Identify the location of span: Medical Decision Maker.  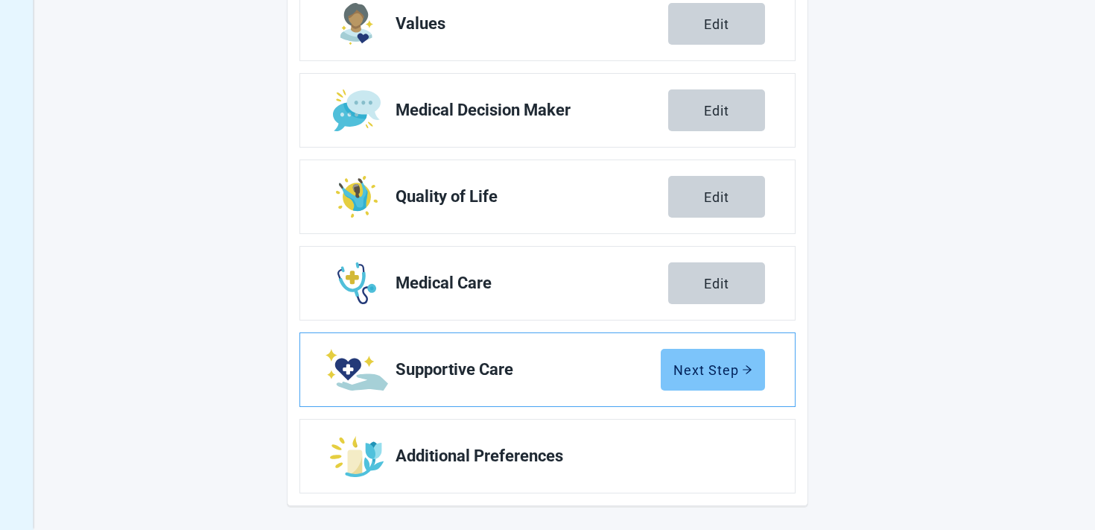
(532, 110).